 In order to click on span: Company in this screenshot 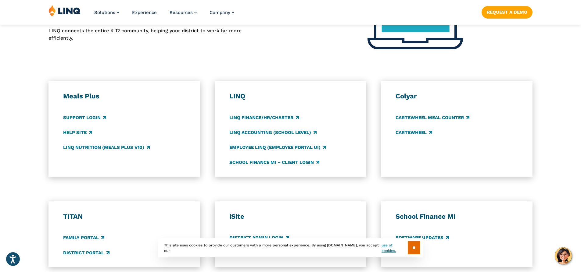, I will do `click(220, 12)`.